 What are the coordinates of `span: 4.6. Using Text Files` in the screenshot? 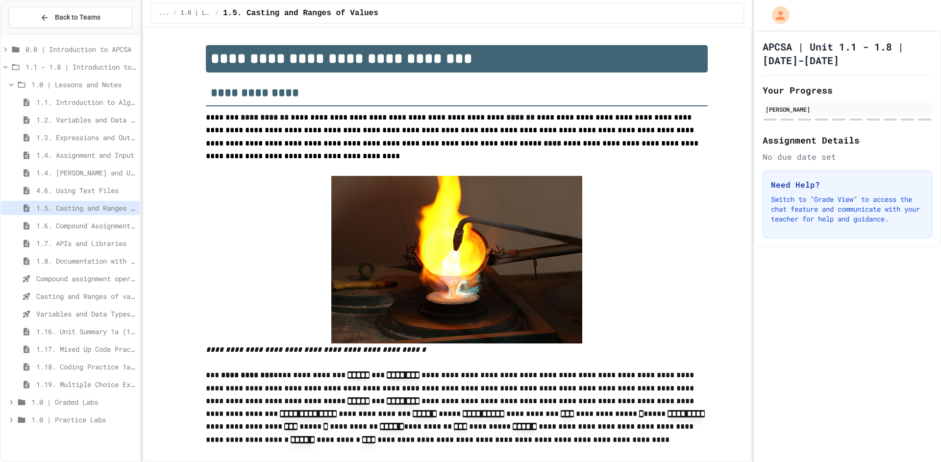 It's located at (86, 190).